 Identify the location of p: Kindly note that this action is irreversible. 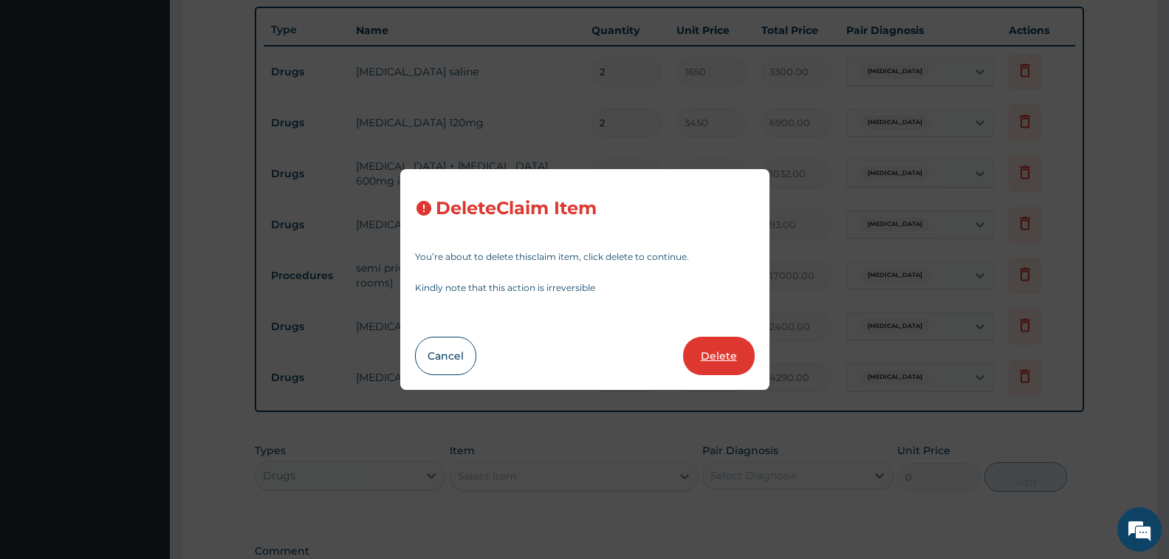
(585, 288).